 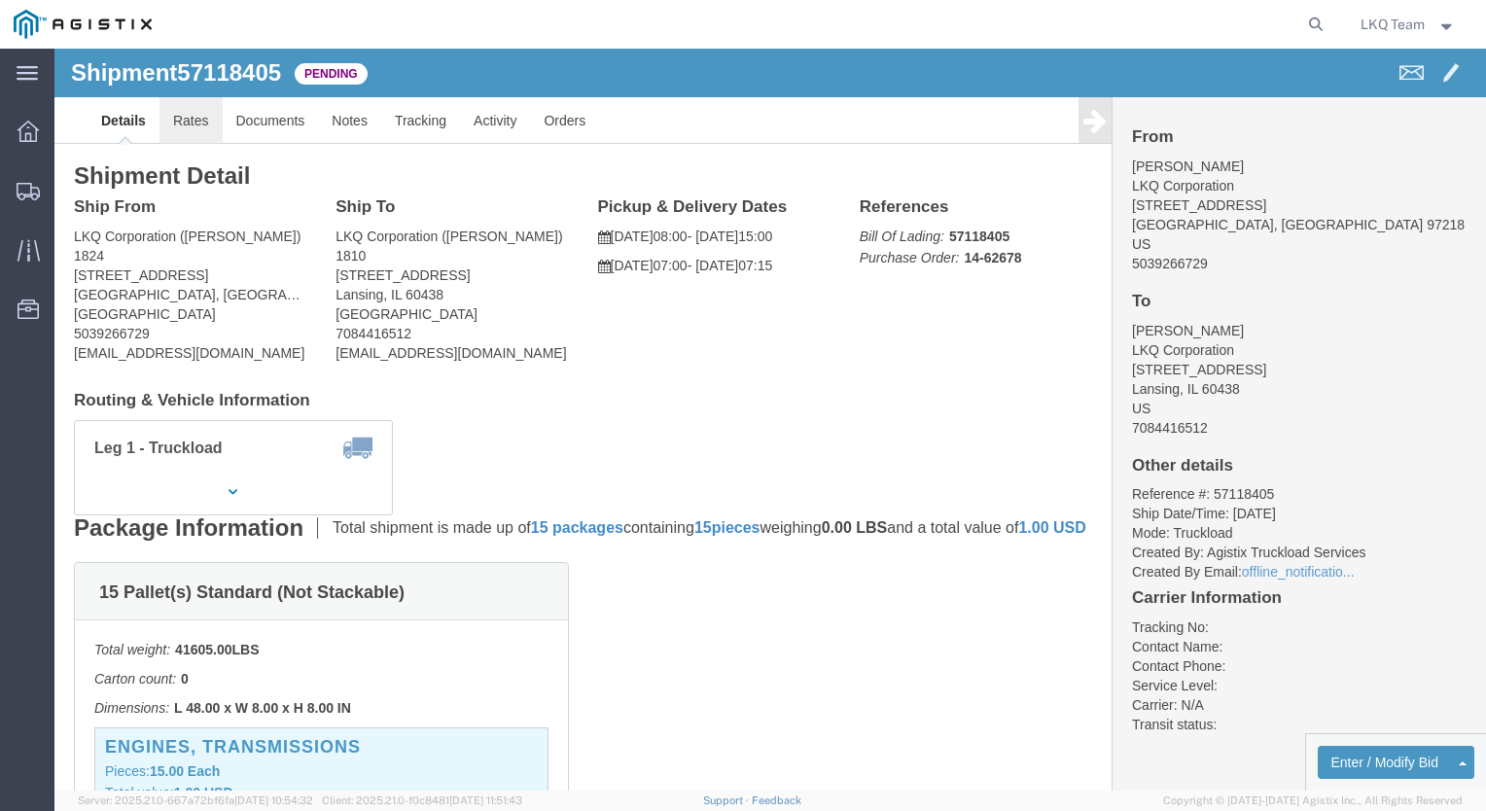 I want to click on a: Support, so click(x=728, y=801).